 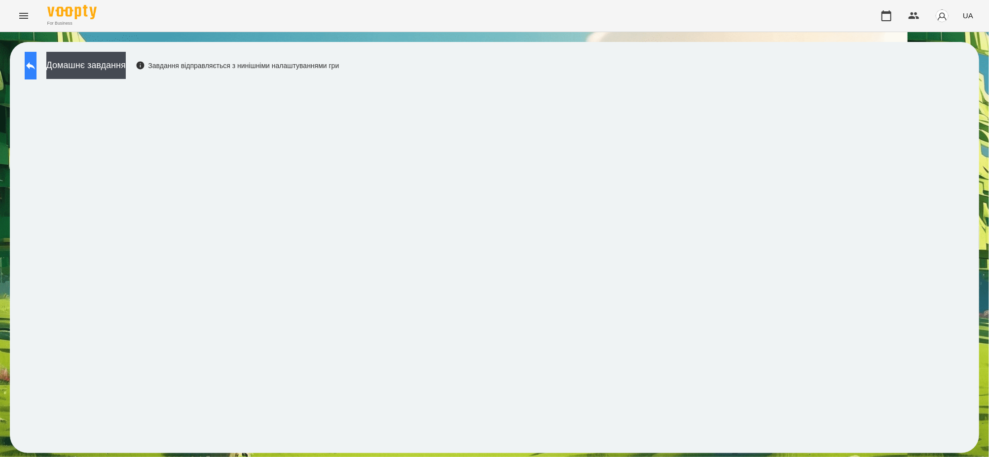 I want to click on button: Домашнє завдання, so click(x=86, y=65).